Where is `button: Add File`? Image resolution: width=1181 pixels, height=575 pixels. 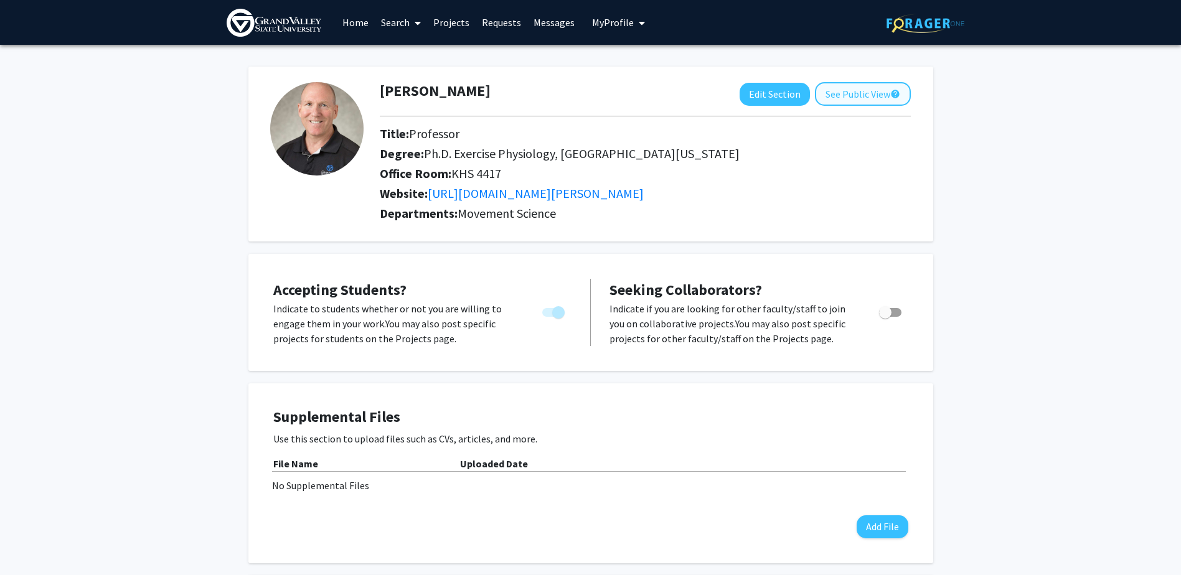 button: Add File is located at coordinates (882, 527).